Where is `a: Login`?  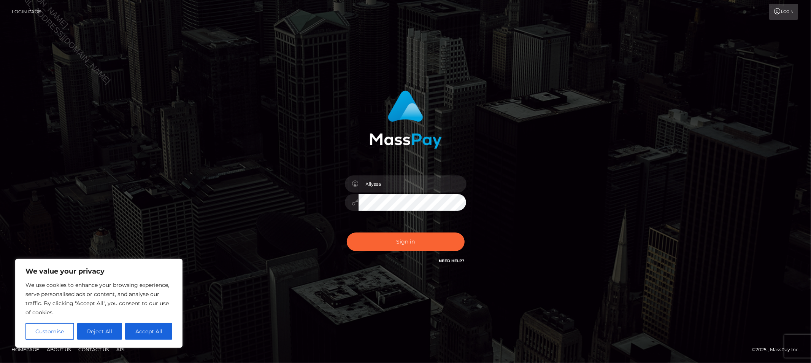 a: Login is located at coordinates (783, 12).